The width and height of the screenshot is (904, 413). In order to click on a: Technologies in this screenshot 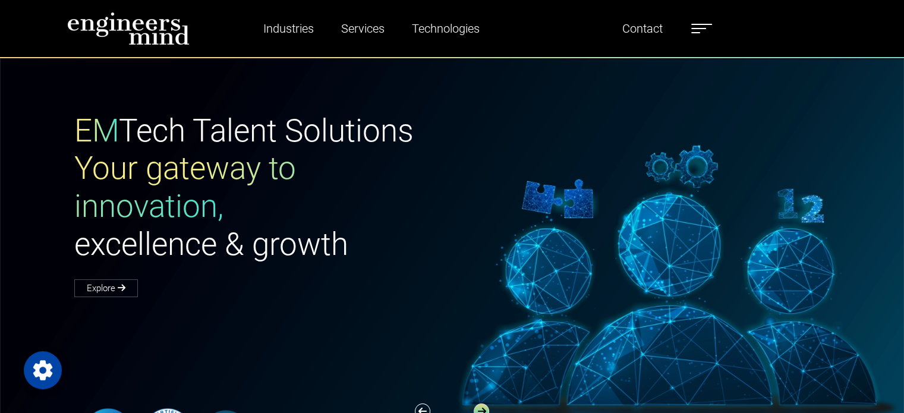, I will do `click(446, 29)`.